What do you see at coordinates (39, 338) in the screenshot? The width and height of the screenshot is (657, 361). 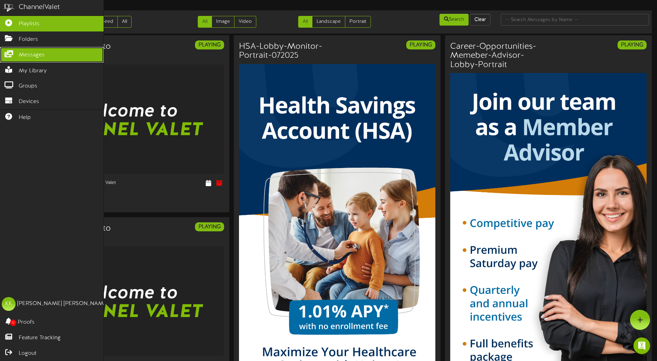 I see `span: Feature Tracking` at bounding box center [39, 338].